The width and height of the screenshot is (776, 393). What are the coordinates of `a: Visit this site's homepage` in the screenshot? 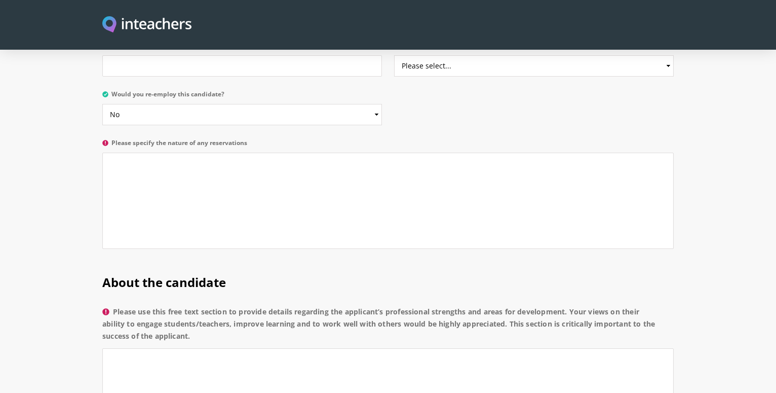 It's located at (147, 25).